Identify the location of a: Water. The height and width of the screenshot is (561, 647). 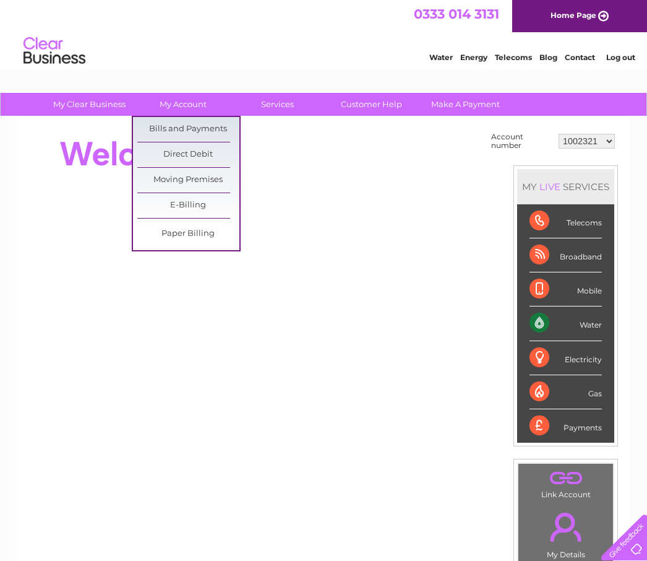
(441, 57).